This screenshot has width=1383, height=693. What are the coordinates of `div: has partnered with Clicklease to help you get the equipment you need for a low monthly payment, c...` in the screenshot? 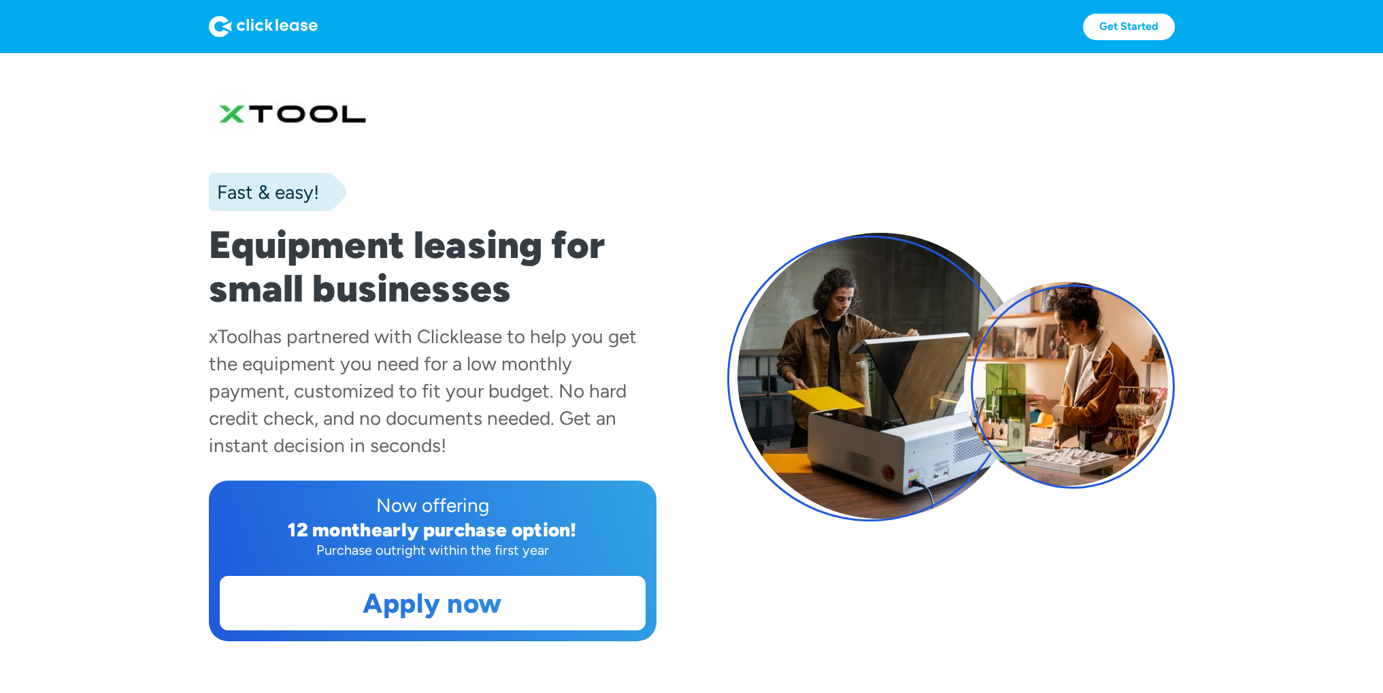 It's located at (423, 391).